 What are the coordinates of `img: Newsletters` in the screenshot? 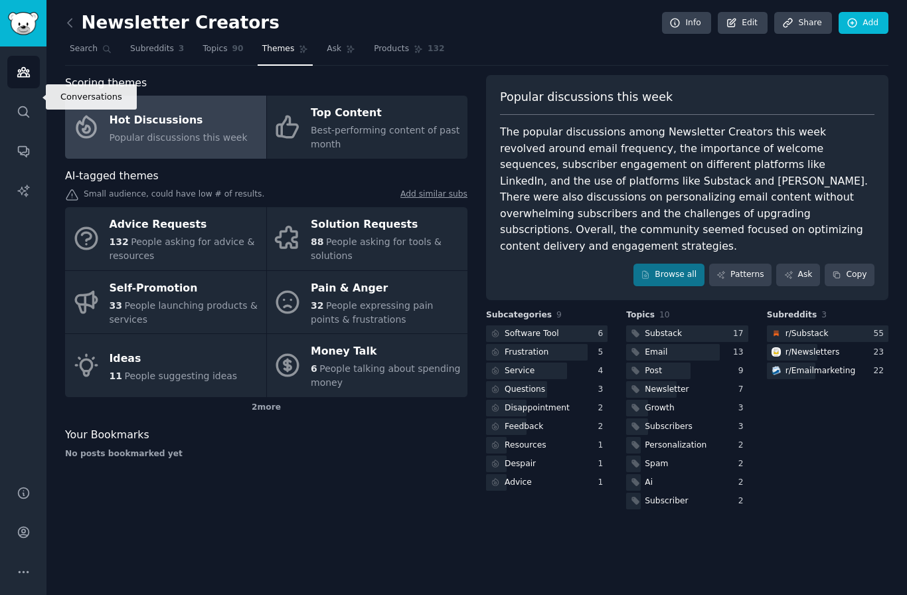 It's located at (776, 352).